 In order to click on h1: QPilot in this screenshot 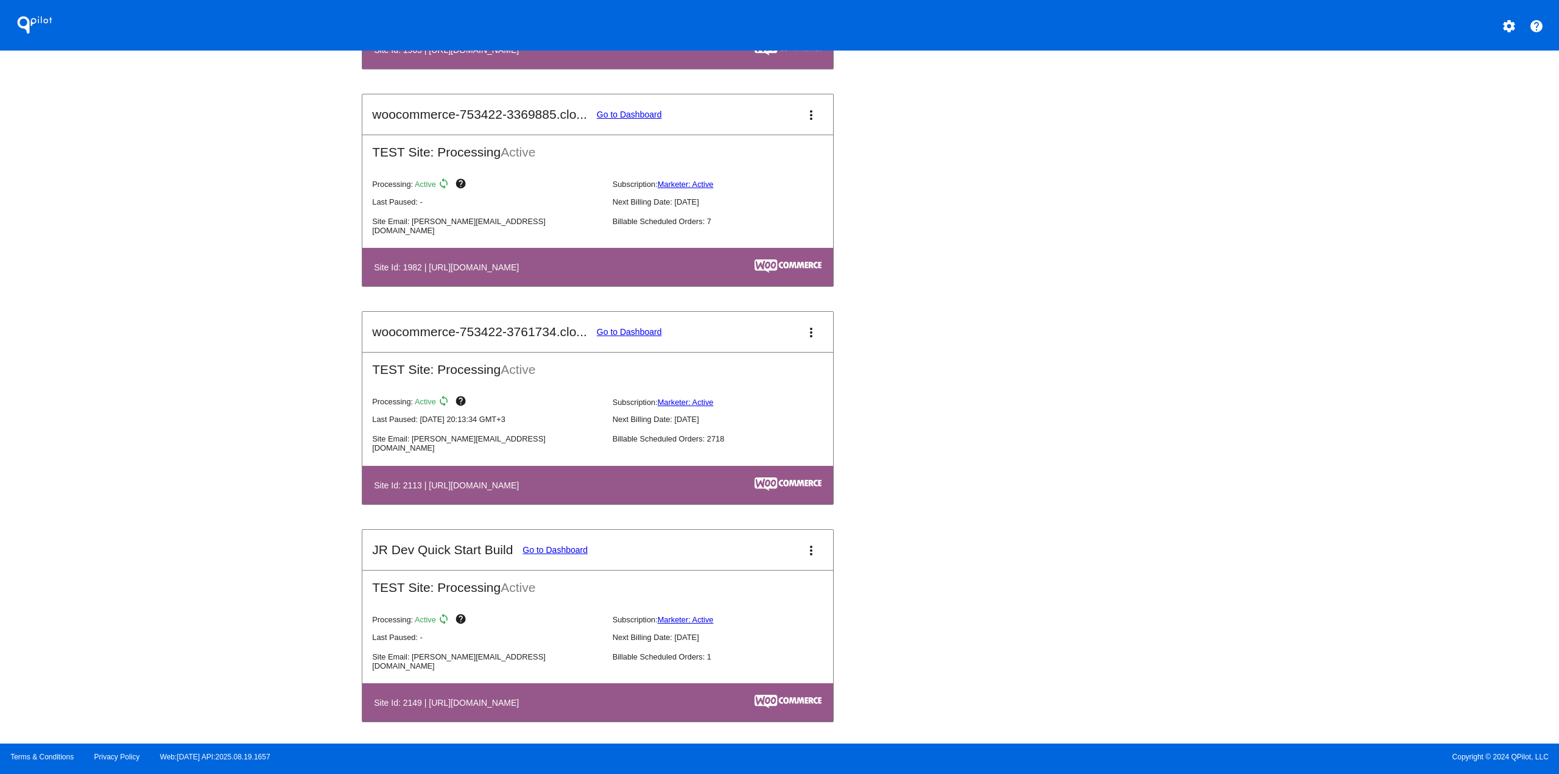, I will do `click(35, 25)`.